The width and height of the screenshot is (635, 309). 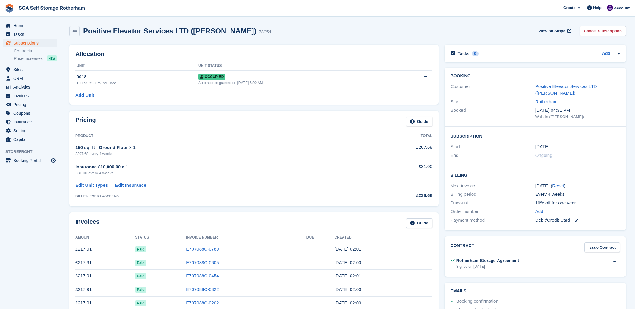 What do you see at coordinates (212, 77) in the screenshot?
I see `span: Occupied` at bounding box center [212, 77].